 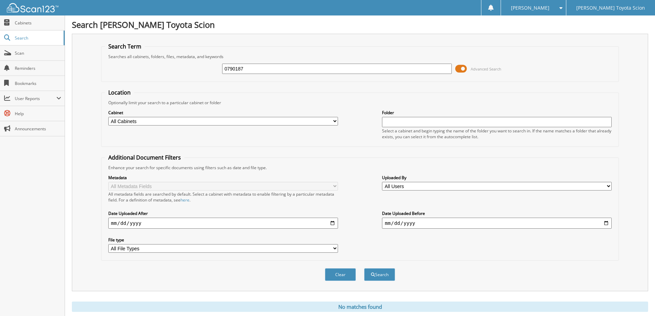 What do you see at coordinates (38, 83) in the screenshot?
I see `span: Bookmarks` at bounding box center [38, 83].